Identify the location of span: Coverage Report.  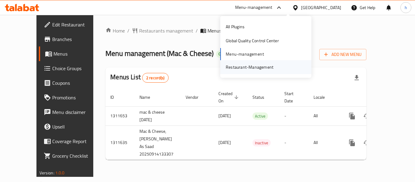
(77, 141).